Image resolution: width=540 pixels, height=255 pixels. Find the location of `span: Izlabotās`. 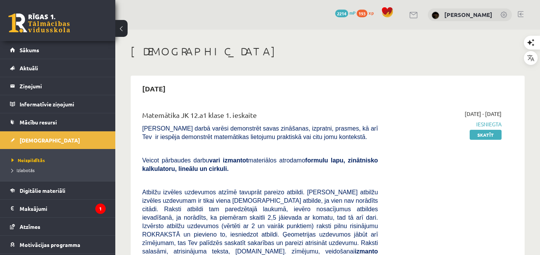

span: Izlabotās is located at coordinates (23, 170).